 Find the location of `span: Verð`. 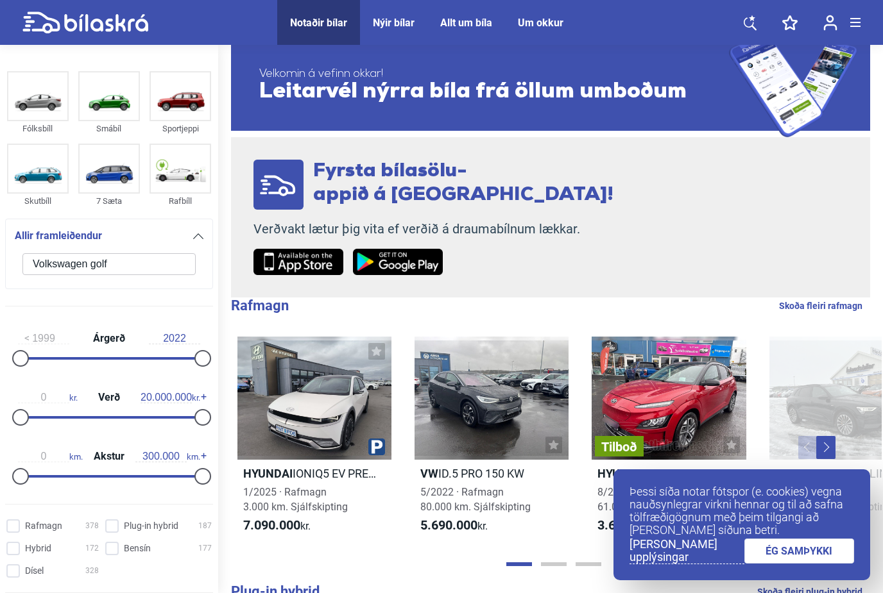

span: Verð is located at coordinates (109, 398).